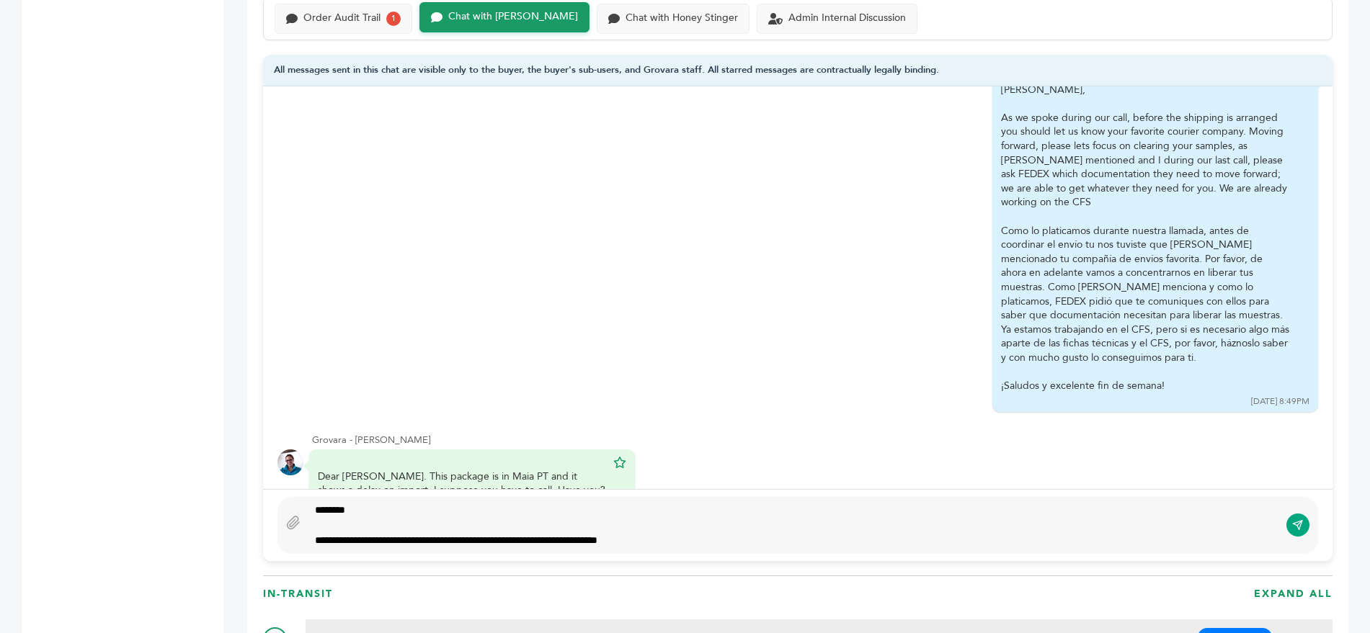  What do you see at coordinates (798, 71) in the screenshot?
I see `div: All messages sent in this chat are visible only to the buyer, the buyer's sub-users, and Grovara ...` at bounding box center [798, 71].